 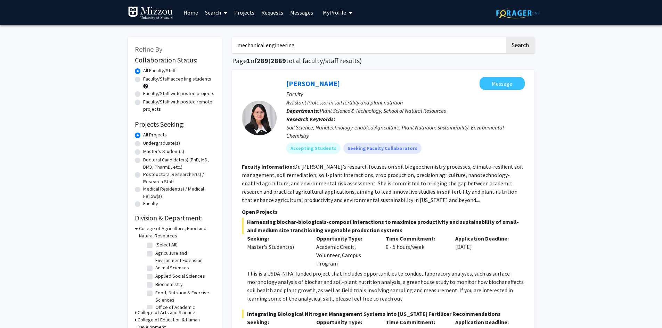 I want to click on h2: Division & Department:, so click(x=175, y=218).